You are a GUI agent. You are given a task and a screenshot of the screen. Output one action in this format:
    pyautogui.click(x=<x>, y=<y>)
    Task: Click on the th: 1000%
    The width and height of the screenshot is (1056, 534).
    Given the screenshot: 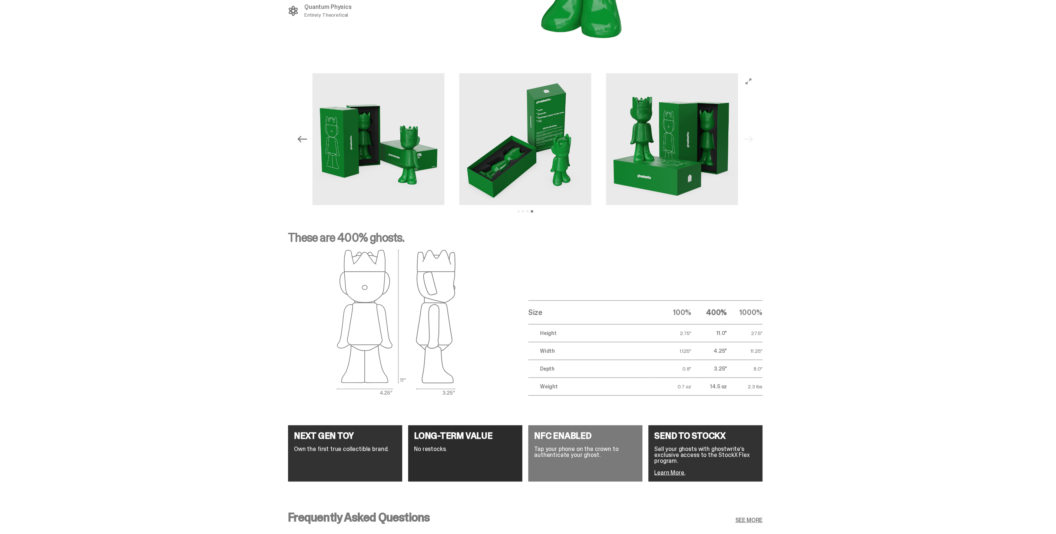 What is the action you would take?
    pyautogui.click(x=745, y=313)
    